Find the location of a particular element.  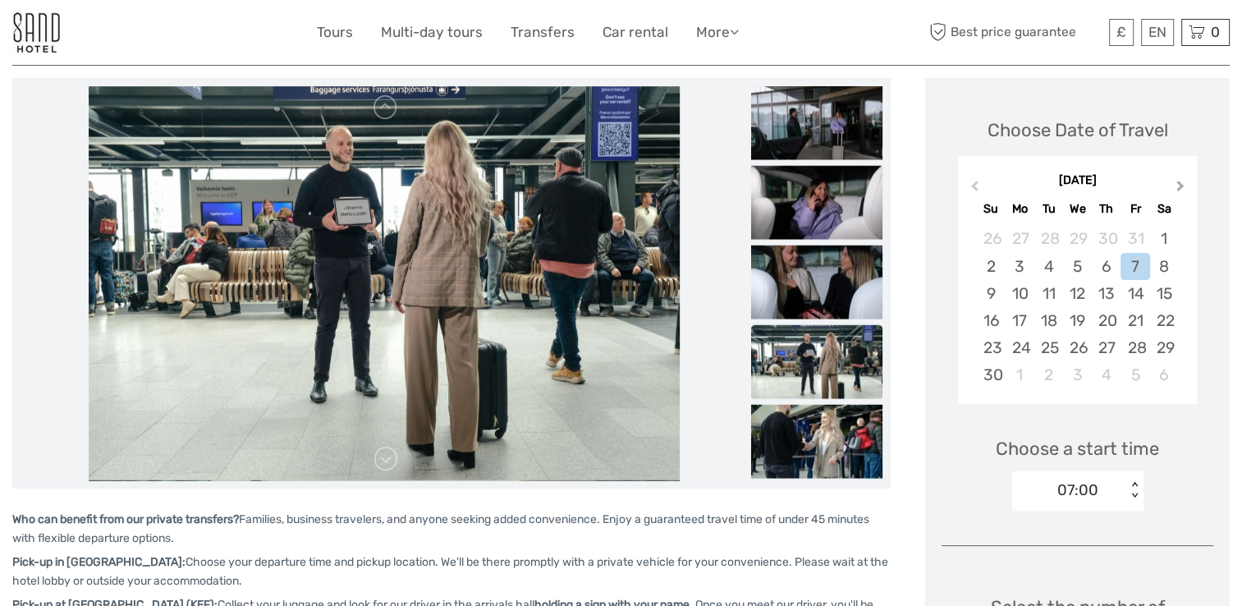

p: Families, business travelers, and anyone seeking added convenience. Enjoy a guaranteed travel tim... is located at coordinates (451, 528).